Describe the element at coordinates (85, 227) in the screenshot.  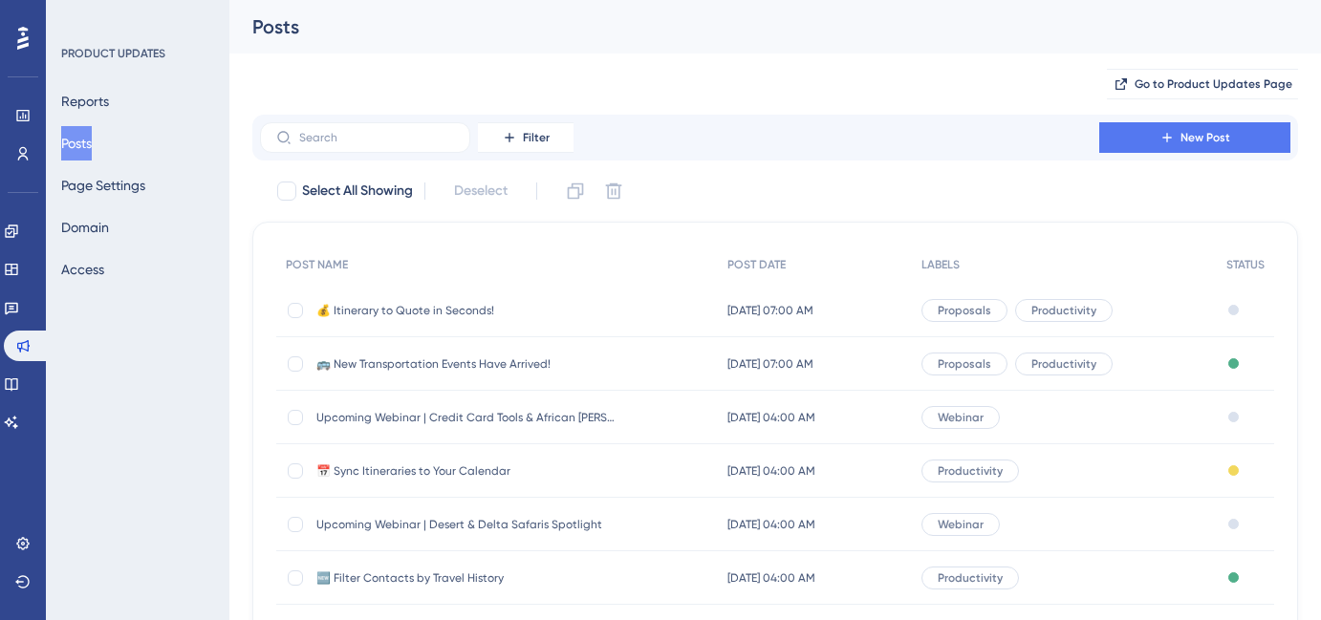
I see `button: Domain` at that location.